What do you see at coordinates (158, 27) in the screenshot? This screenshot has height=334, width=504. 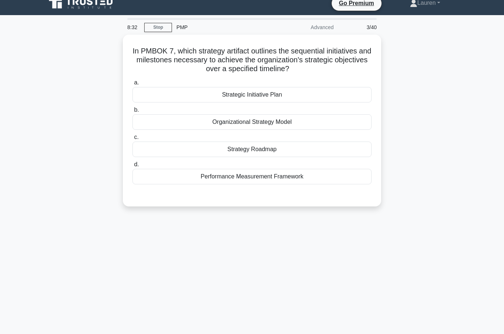 I see `a: Stop` at bounding box center [158, 27].